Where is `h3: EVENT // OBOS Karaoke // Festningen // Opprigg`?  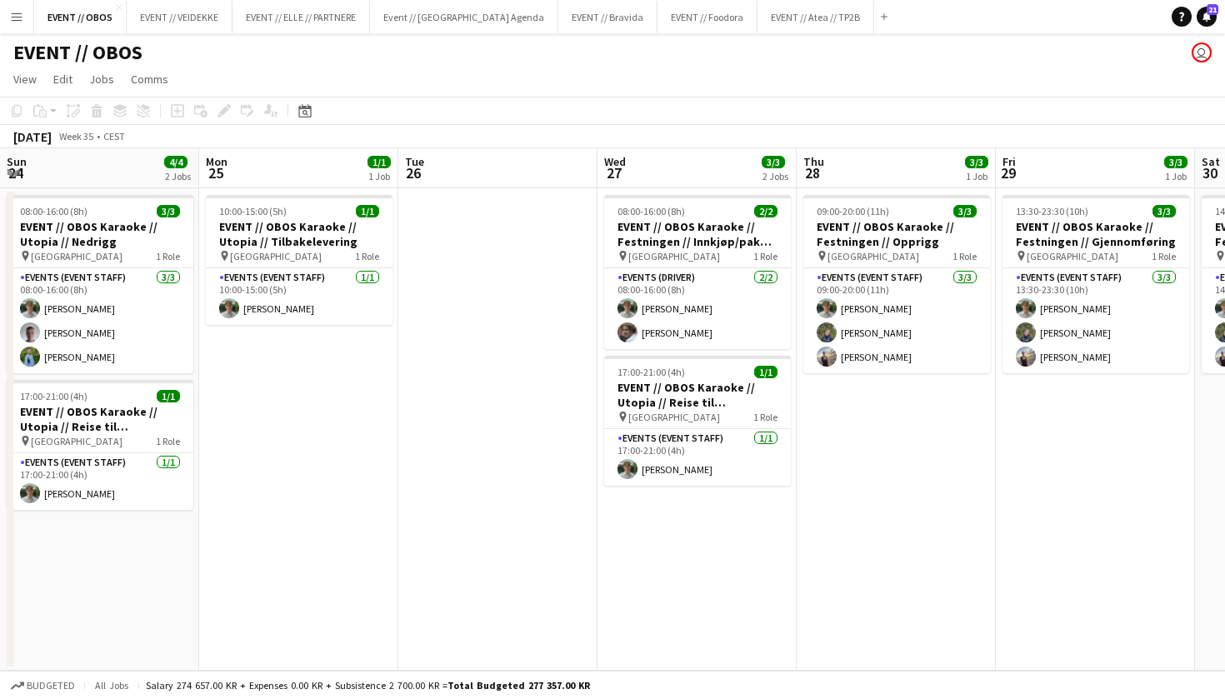 h3: EVENT // OBOS Karaoke // Festningen // Opprigg is located at coordinates (897, 234).